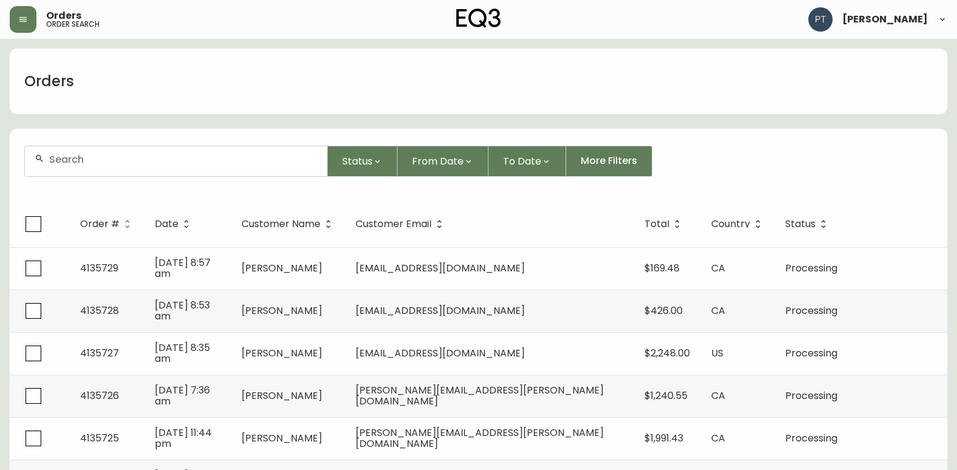  What do you see at coordinates (662, 268) in the screenshot?
I see `span: $169.48` at bounding box center [662, 268].